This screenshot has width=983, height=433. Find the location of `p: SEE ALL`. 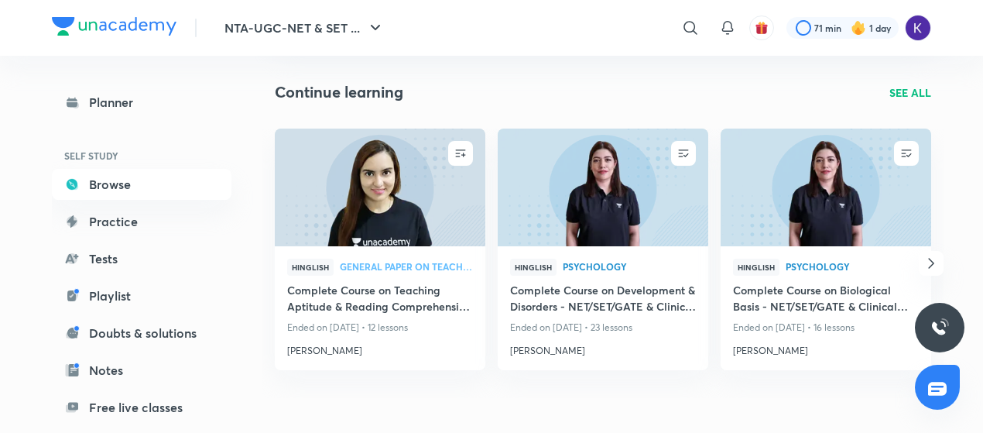

p: SEE ALL is located at coordinates (910, 92).